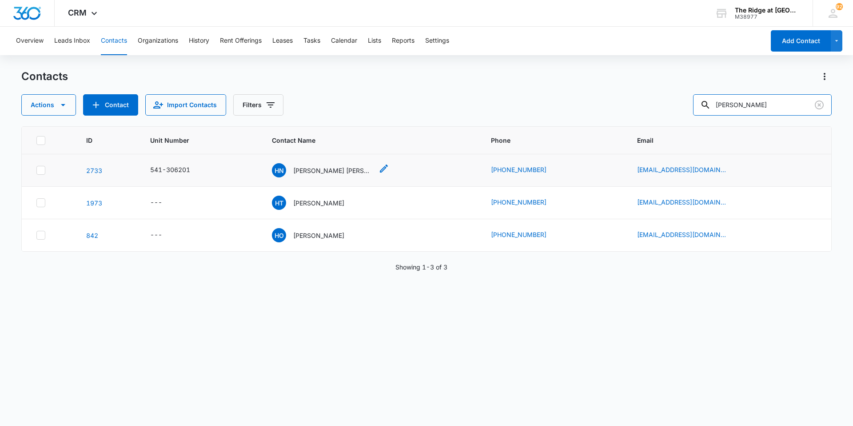 Image resolution: width=853 pixels, height=426 pixels. What do you see at coordinates (94, 170) in the screenshot?
I see `a: Navigate to contact details page for Haley Nicole Autrey & Isaac Adamson` at bounding box center [94, 170].